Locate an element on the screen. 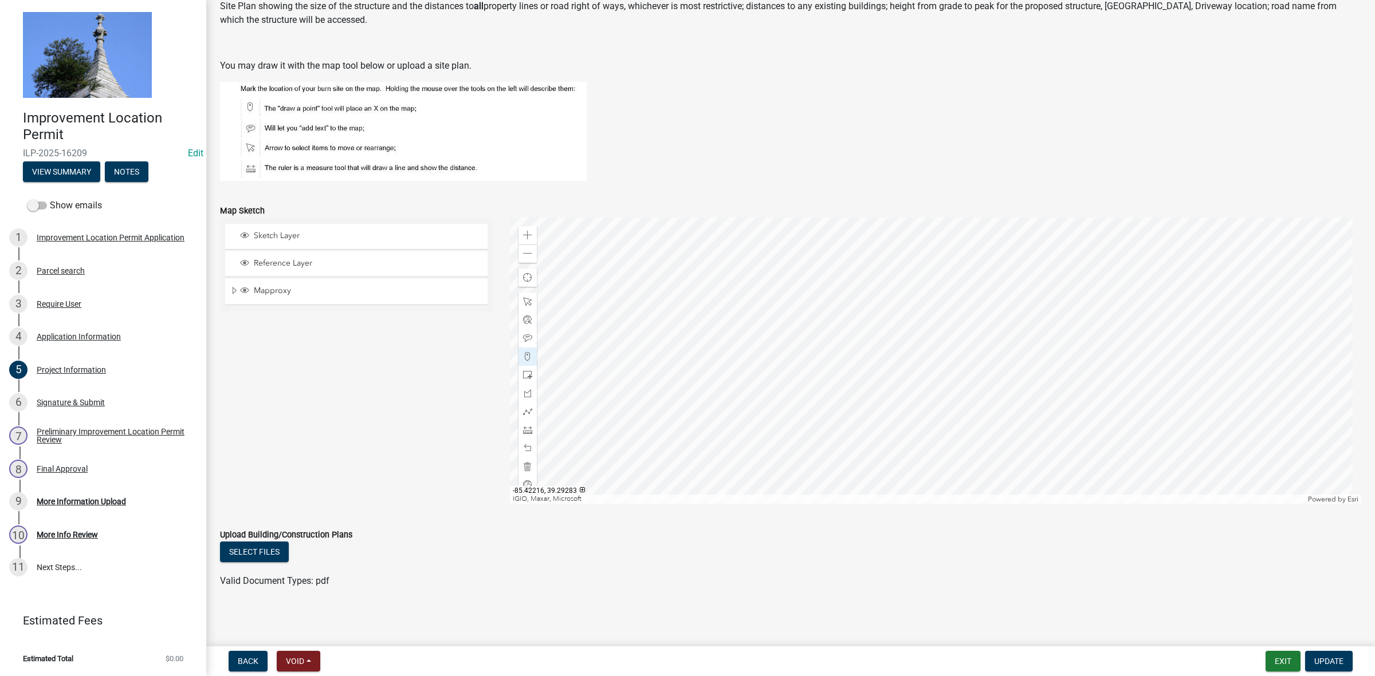 The image size is (1375, 676). span: ILP-2025-16209 is located at coordinates (103, 153).